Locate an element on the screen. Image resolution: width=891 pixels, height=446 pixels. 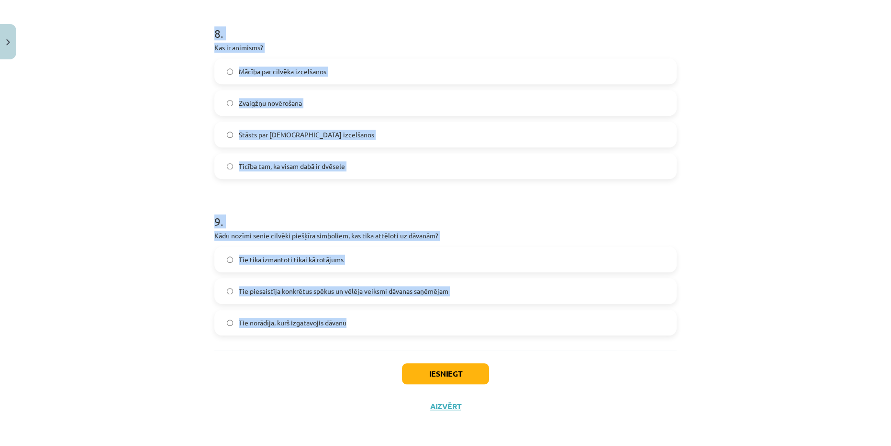
span: Mācība par cilvēka izcelšanos is located at coordinates (282, 71).